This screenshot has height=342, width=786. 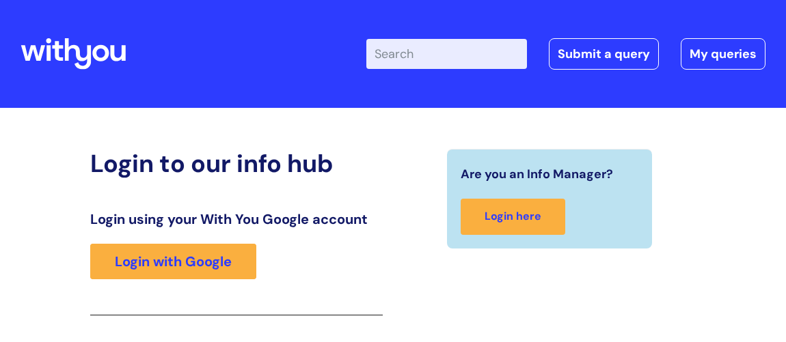 What do you see at coordinates (512, 217) in the screenshot?
I see `a: Login here` at bounding box center [512, 217].